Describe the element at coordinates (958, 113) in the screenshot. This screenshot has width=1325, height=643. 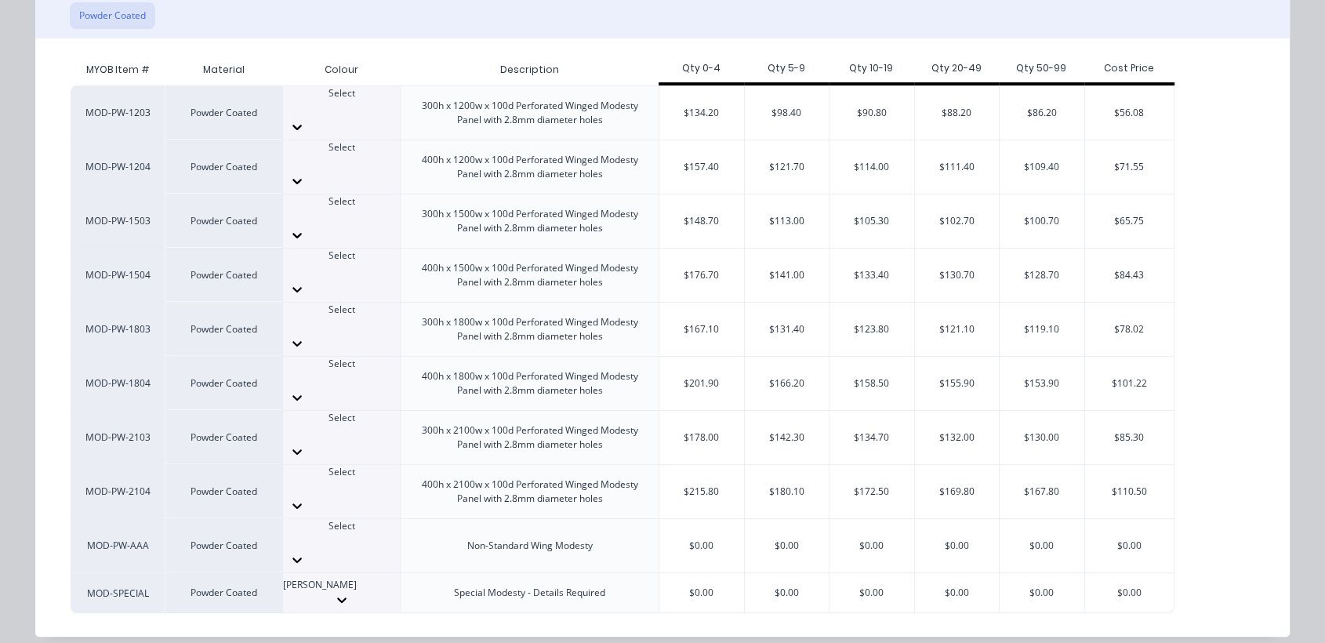
I see `div: $88.20` at that location.